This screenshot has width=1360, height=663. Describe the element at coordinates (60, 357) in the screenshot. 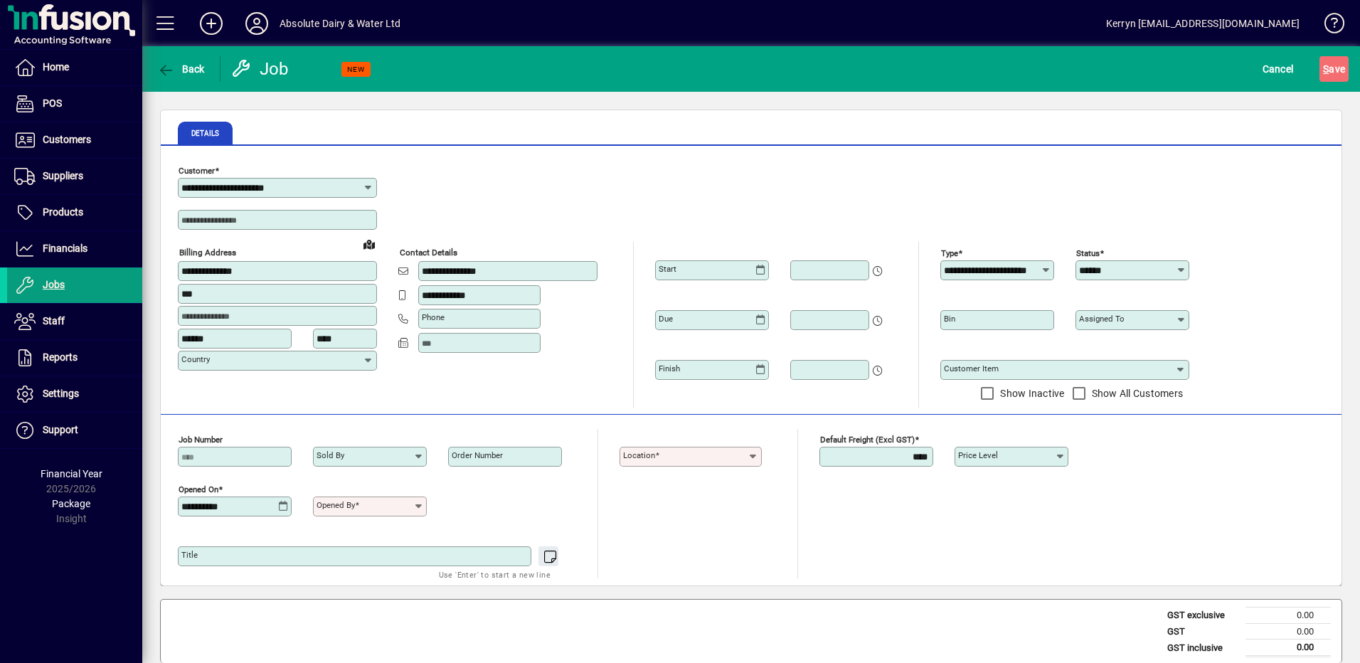

I see `span: Reports` at that location.